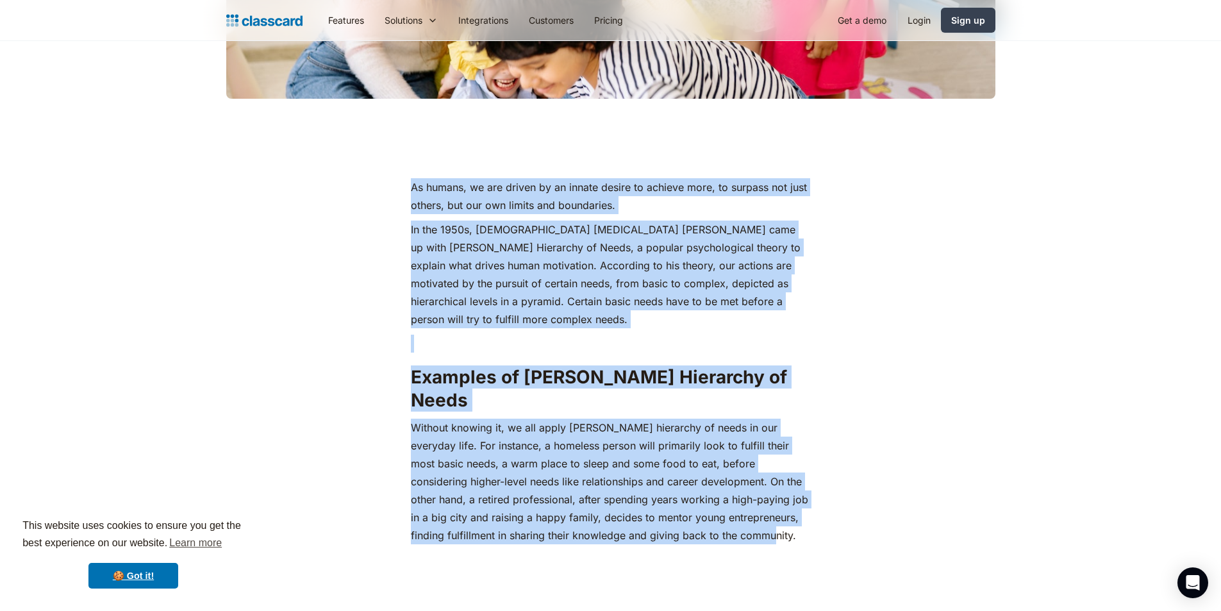 This screenshot has width=1221, height=611. What do you see at coordinates (264, 21) in the screenshot?
I see `a: home` at bounding box center [264, 21].